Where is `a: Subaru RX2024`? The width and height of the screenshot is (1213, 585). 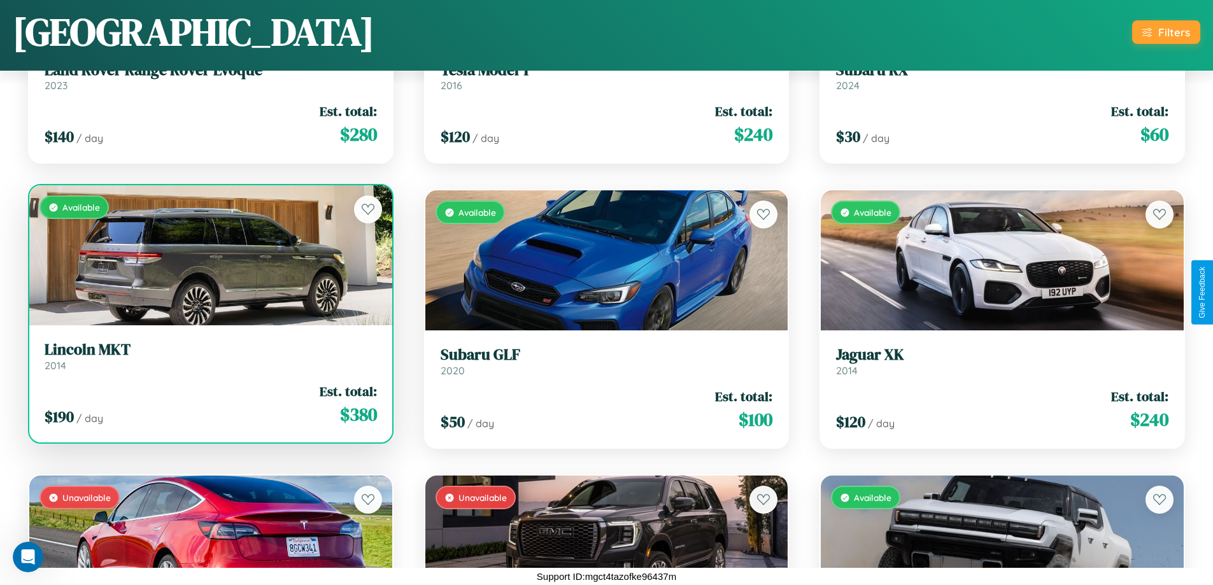
a: Subaru RX2024 is located at coordinates (1002, 76).